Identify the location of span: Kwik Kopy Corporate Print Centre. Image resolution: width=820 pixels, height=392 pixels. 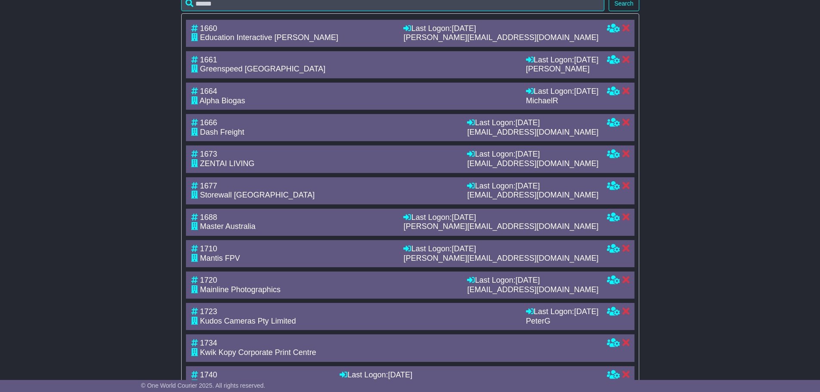
(258, 352).